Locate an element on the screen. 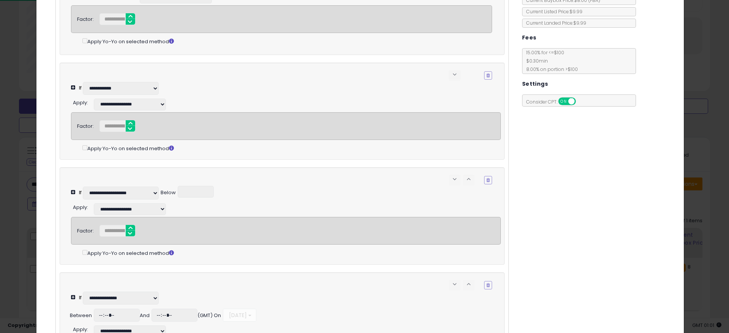 This screenshot has width=729, height=333. span: 15.00 % for <= $100 is located at coordinates (550, 61).